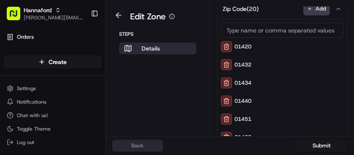  Describe the element at coordinates (32, 116) in the screenshot. I see `span: Chat with us!` at that location.